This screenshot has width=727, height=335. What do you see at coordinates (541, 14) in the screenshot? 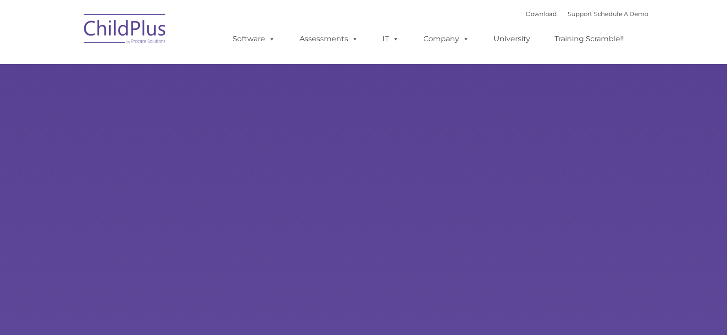
I see `a: Download` at bounding box center [541, 14].